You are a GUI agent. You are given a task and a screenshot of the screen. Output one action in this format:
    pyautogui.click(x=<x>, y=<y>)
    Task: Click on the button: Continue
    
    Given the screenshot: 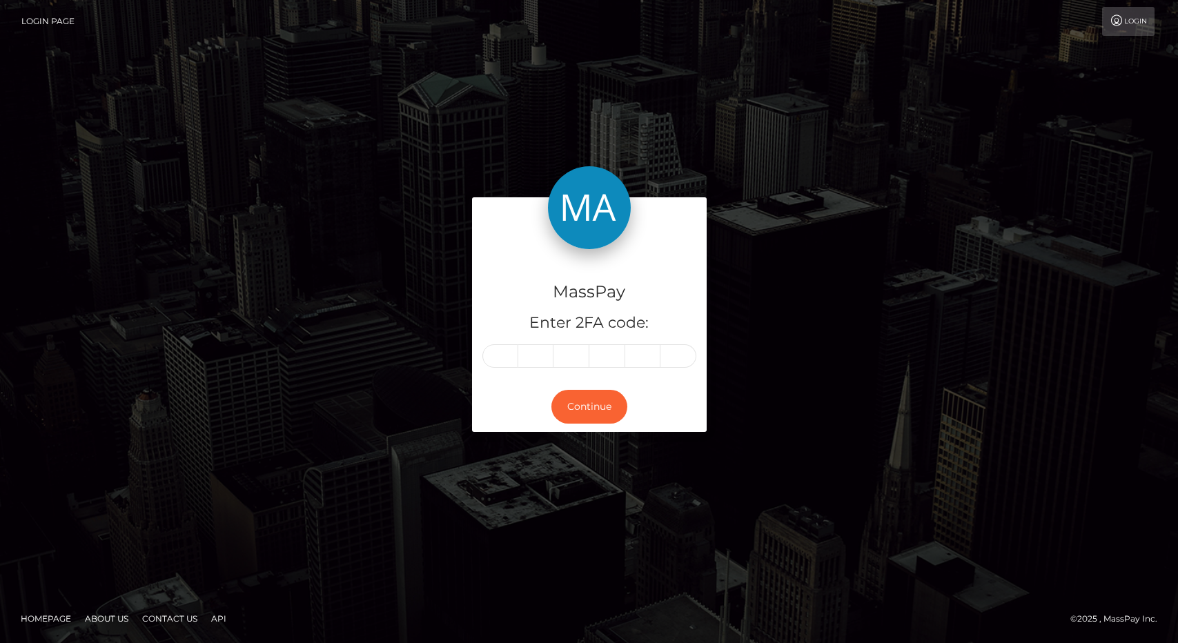 What is the action you would take?
    pyautogui.click(x=589, y=407)
    